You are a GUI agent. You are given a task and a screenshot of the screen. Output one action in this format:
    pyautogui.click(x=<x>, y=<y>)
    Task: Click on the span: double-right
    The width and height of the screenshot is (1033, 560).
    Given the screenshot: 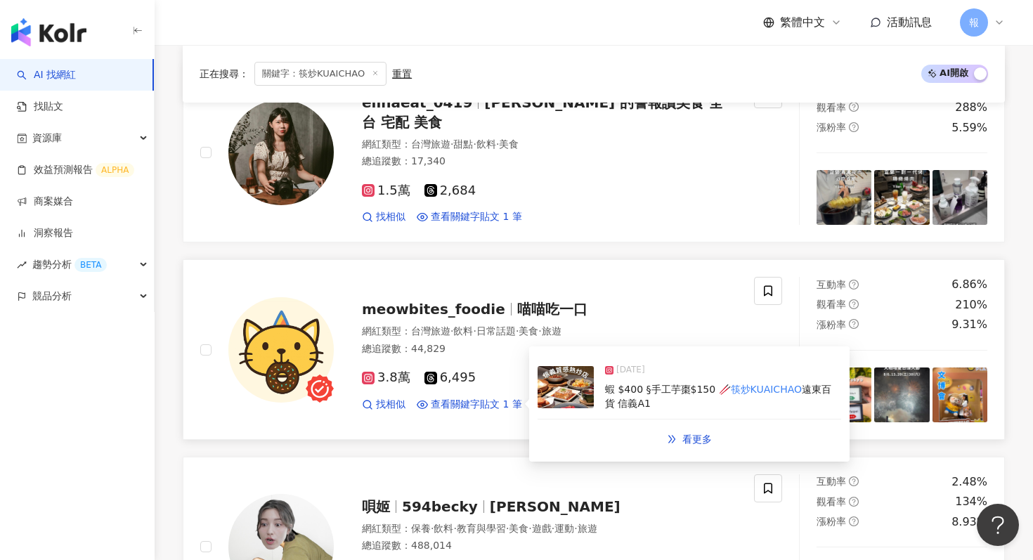 What is the action you would take?
    pyautogui.click(x=671, y=439)
    